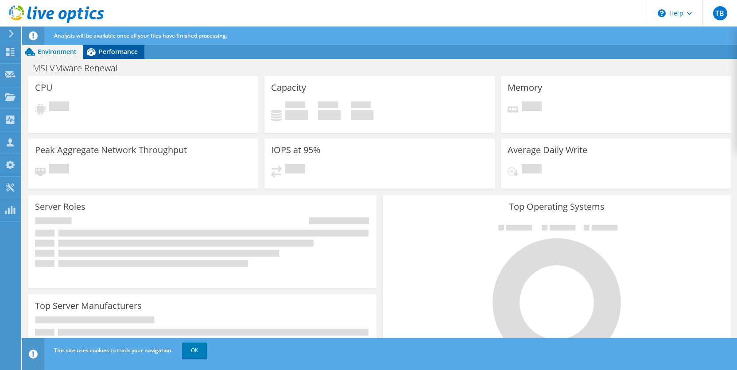 This screenshot has height=370, width=737. Describe the element at coordinates (111, 150) in the screenshot. I see `h3: Peak Aggregate Network Throughput` at that location.